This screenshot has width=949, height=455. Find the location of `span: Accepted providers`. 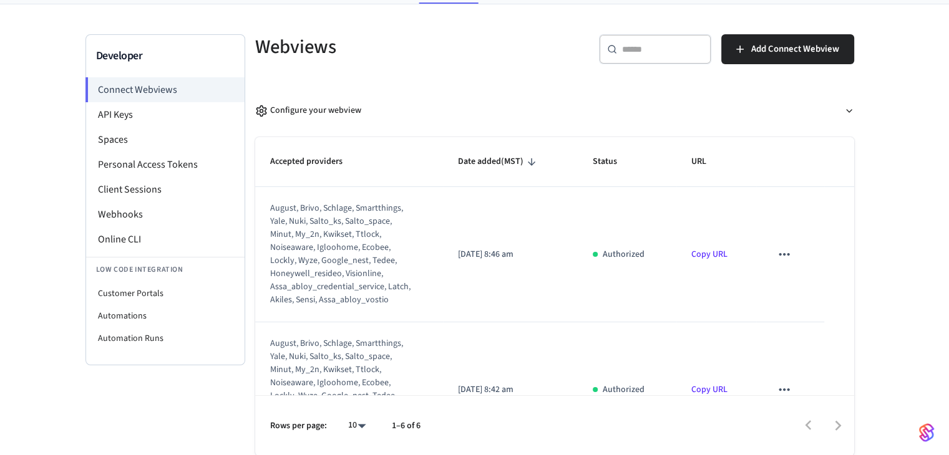

span: Accepted providers is located at coordinates (314, 162).